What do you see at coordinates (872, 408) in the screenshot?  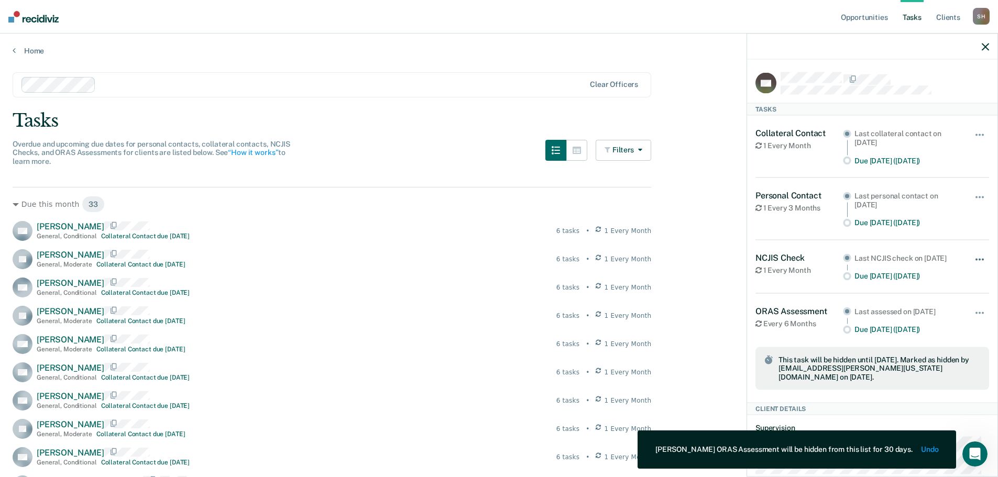 I see `div: Client Details` at bounding box center [872, 408].